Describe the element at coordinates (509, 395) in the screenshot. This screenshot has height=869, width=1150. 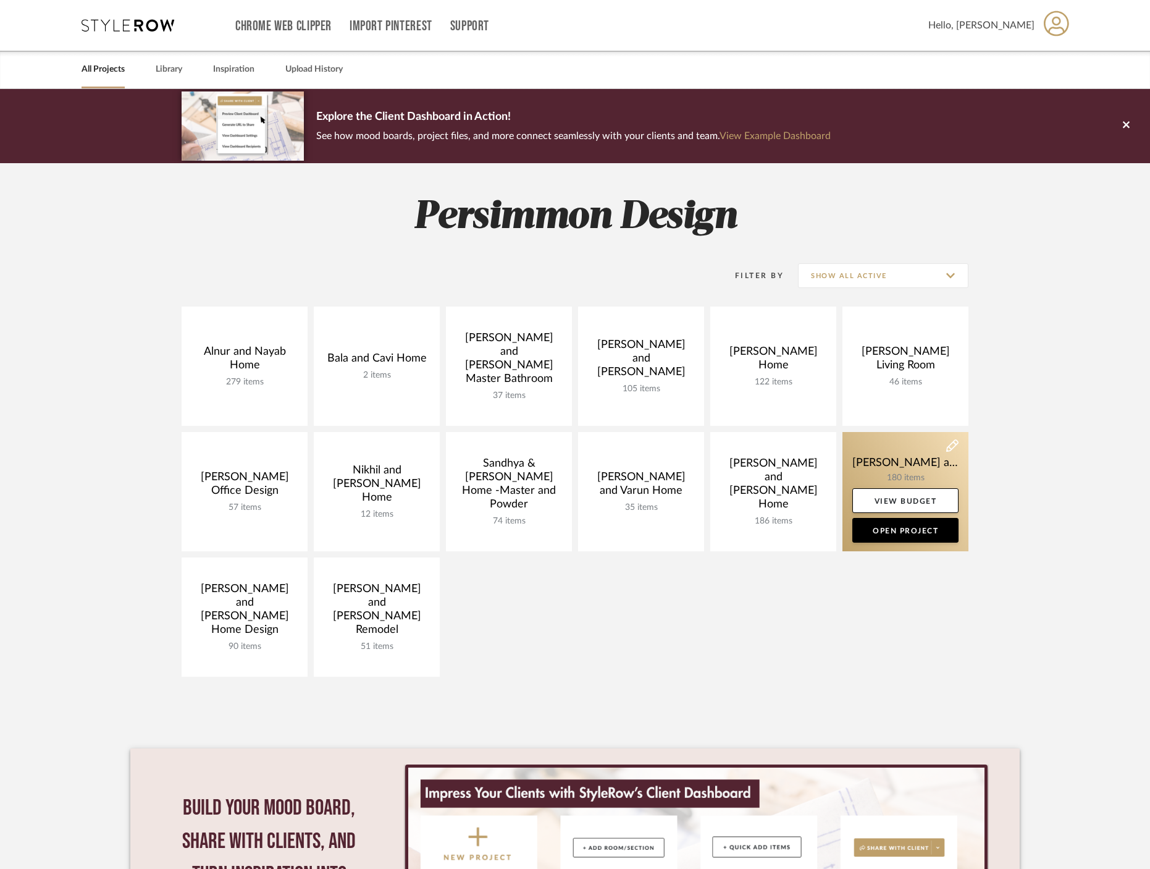
I see `div: 37 items` at that location.